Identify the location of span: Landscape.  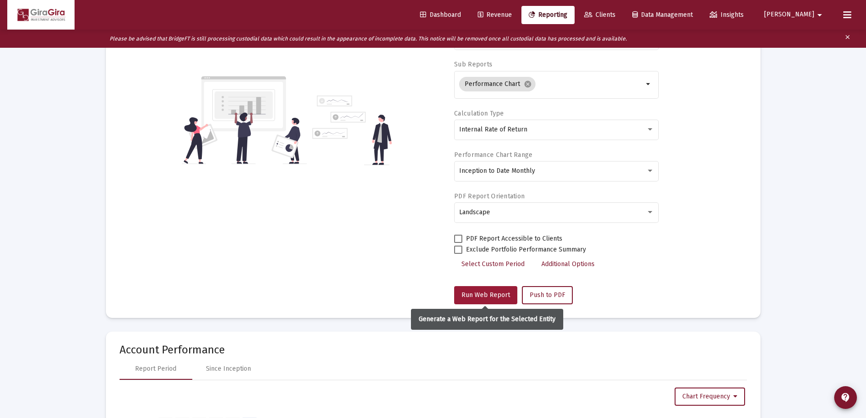
(474, 212).